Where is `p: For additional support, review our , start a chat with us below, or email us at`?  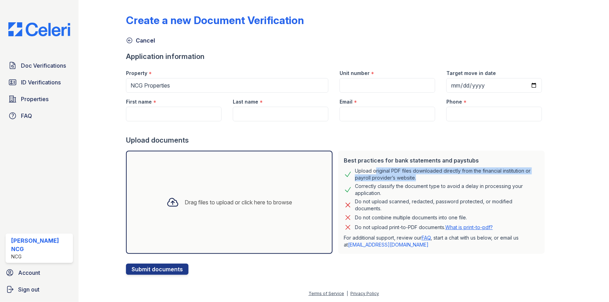
p: For additional support, review our , start a chat with us below, or email us at is located at coordinates (441, 241).